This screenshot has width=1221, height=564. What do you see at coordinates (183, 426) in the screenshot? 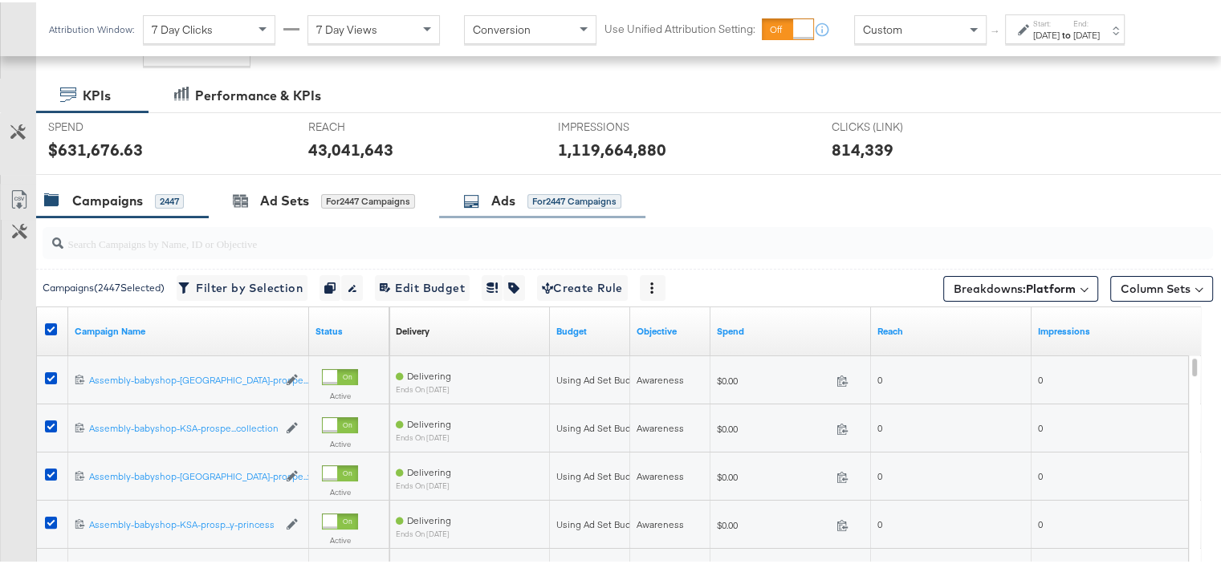
I see `div: Assembly-babyshop-KSA-prospe...collection` at bounding box center [183, 426].